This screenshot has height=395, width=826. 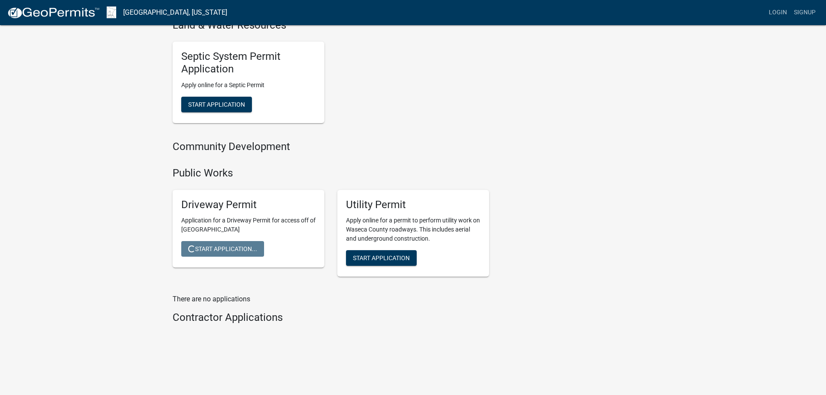 I want to click on h4: Land & Water Resources, so click(x=331, y=25).